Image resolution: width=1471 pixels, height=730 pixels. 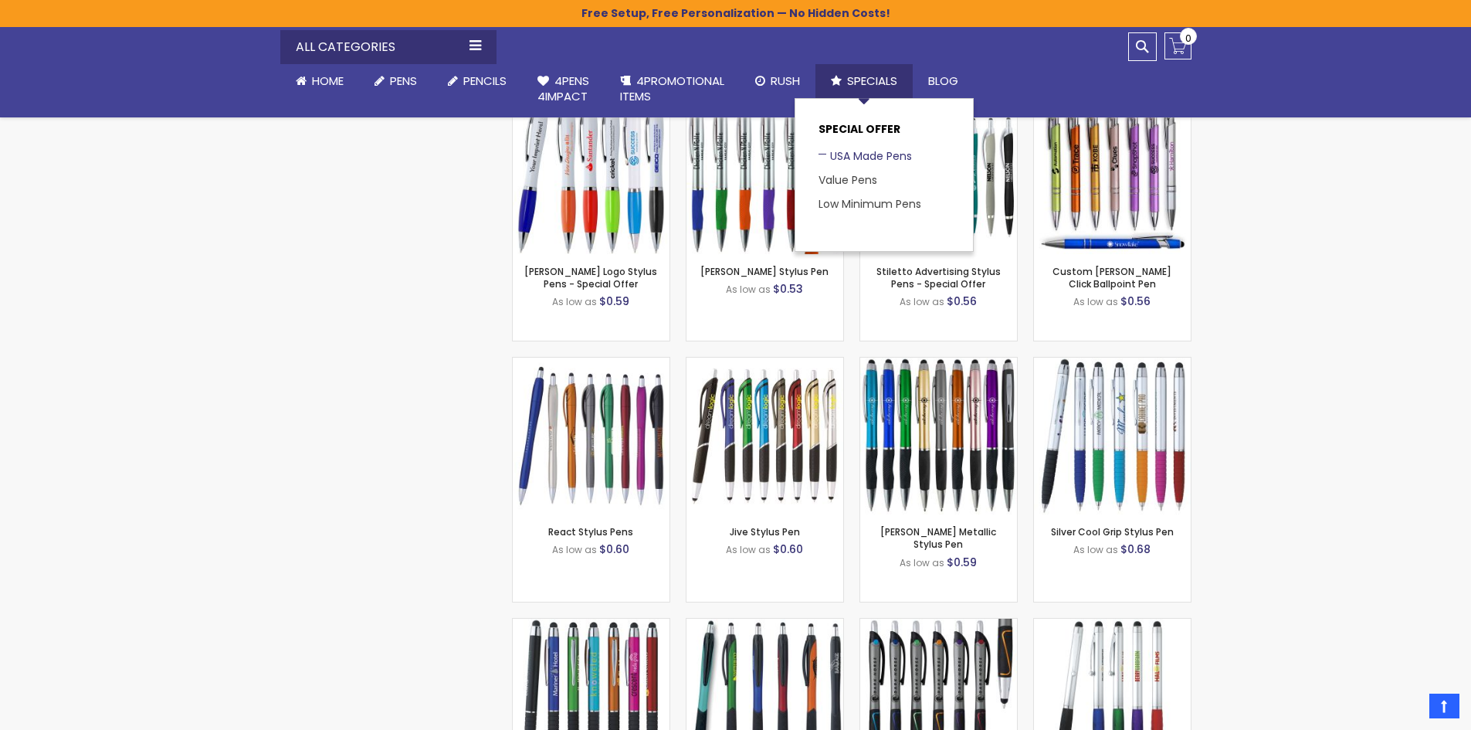 What do you see at coordinates (1177, 46) in the screenshot?
I see `a: 0` at bounding box center [1177, 46].